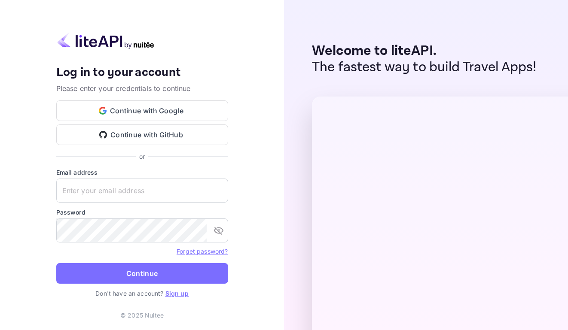  I want to click on p: Don't have an account?, so click(142, 293).